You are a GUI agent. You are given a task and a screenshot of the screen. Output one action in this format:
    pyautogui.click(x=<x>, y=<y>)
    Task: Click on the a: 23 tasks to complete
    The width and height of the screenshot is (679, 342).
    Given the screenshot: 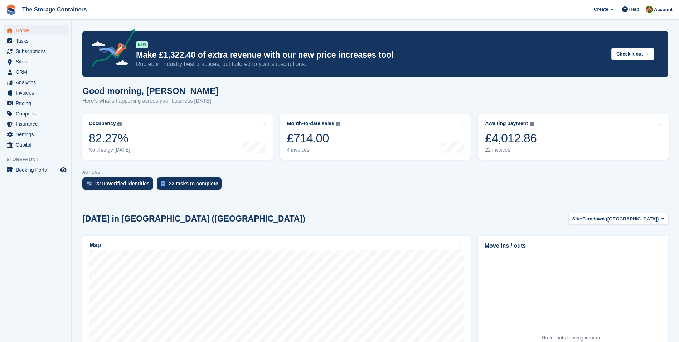 What is the action you would take?
    pyautogui.click(x=191, y=185)
    